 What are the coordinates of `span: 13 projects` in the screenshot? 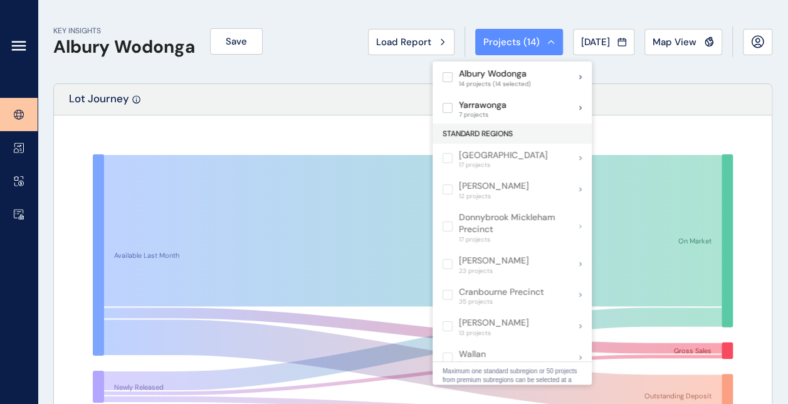 It's located at (494, 333).